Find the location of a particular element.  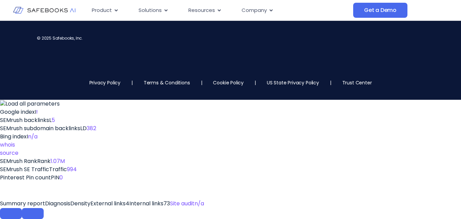

span: Density is located at coordinates (80, 203).